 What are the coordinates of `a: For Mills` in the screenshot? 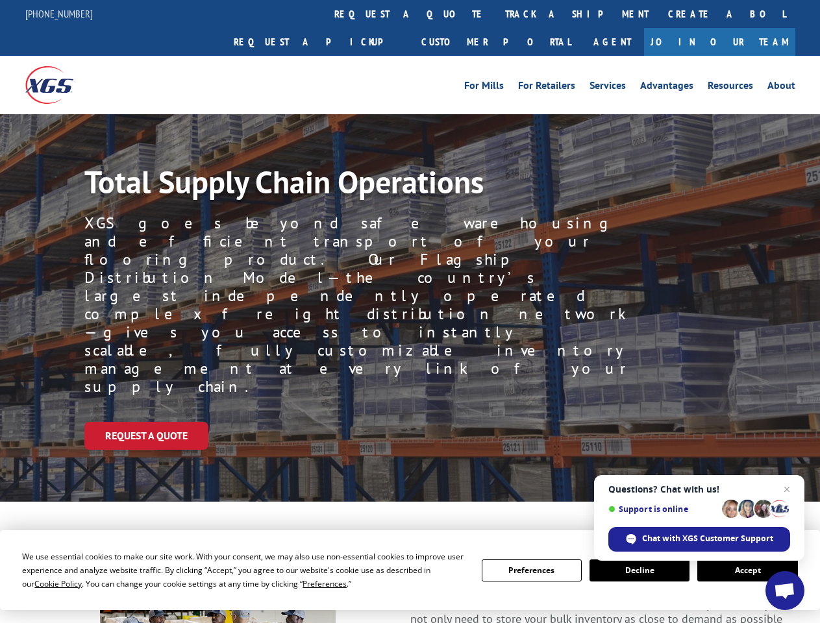 It's located at (483, 88).